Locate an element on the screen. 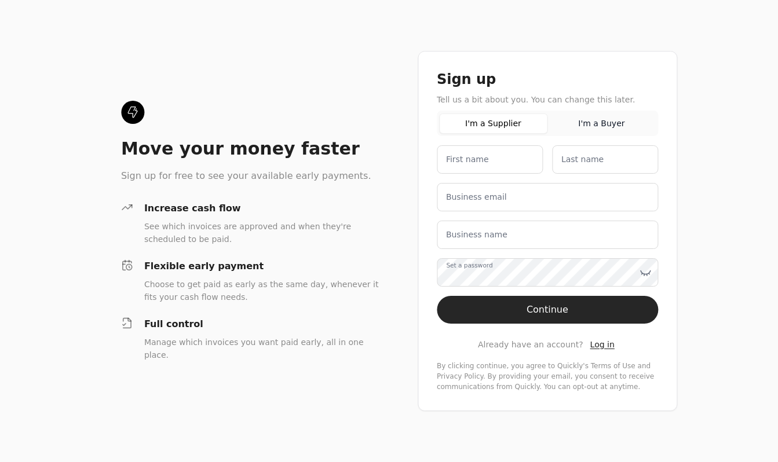  div: Move your money faster is located at coordinates (251, 149).